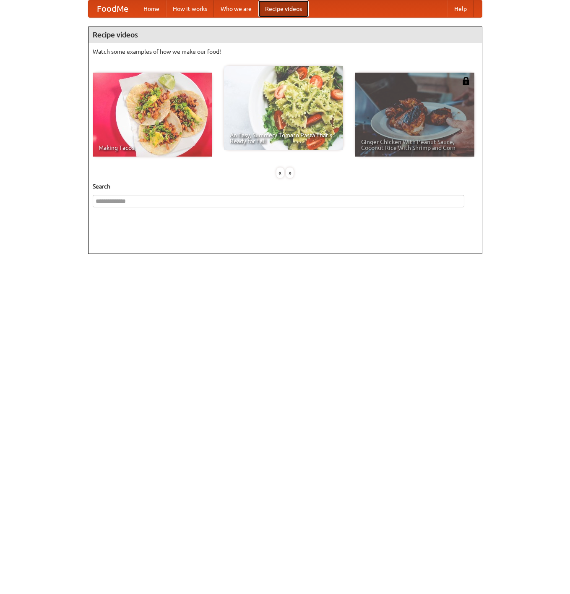 The image size is (570, 594). Describe the element at coordinates (284, 108) in the screenshot. I see `a: An Easy, Summery Tomato Pasta That's Ready for Fall` at that location.